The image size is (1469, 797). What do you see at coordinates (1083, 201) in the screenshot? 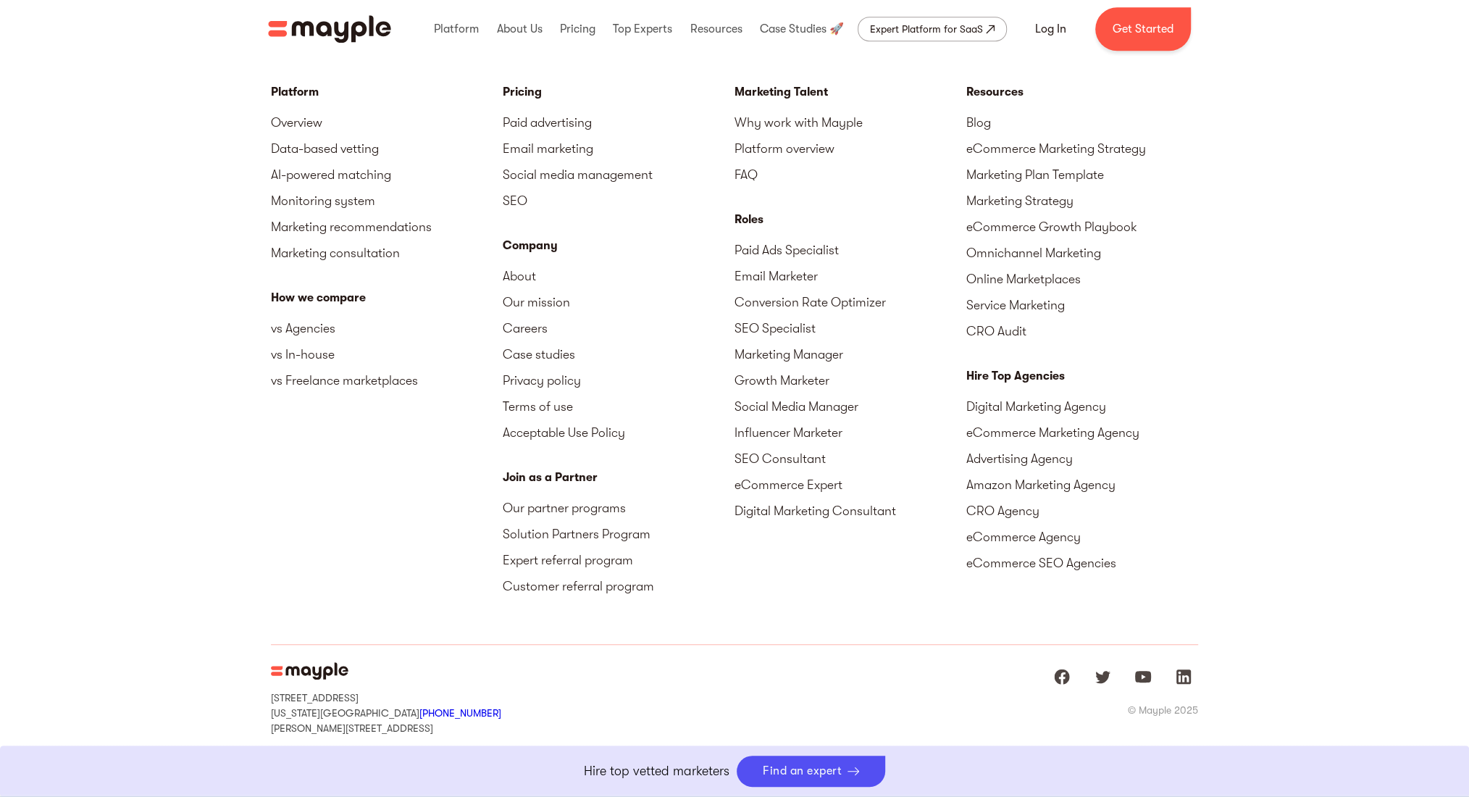
I see `a: Marketing Strategy` at bounding box center [1083, 201].